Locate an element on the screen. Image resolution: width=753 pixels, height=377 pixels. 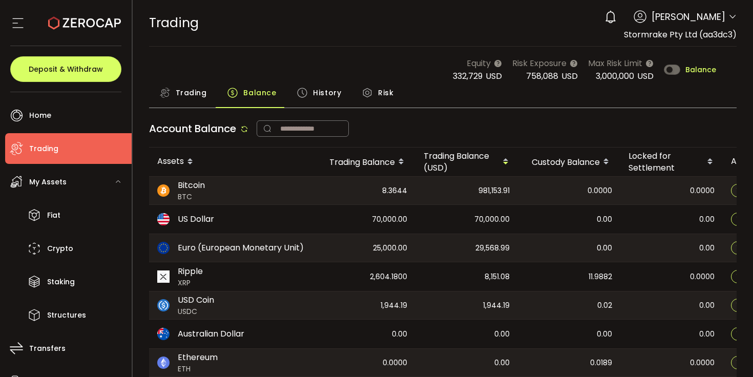
span: 332,729 is located at coordinates (468, 76).